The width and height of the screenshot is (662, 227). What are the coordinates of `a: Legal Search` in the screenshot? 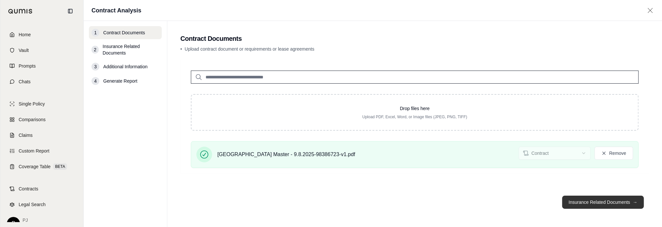 It's located at (42, 205).